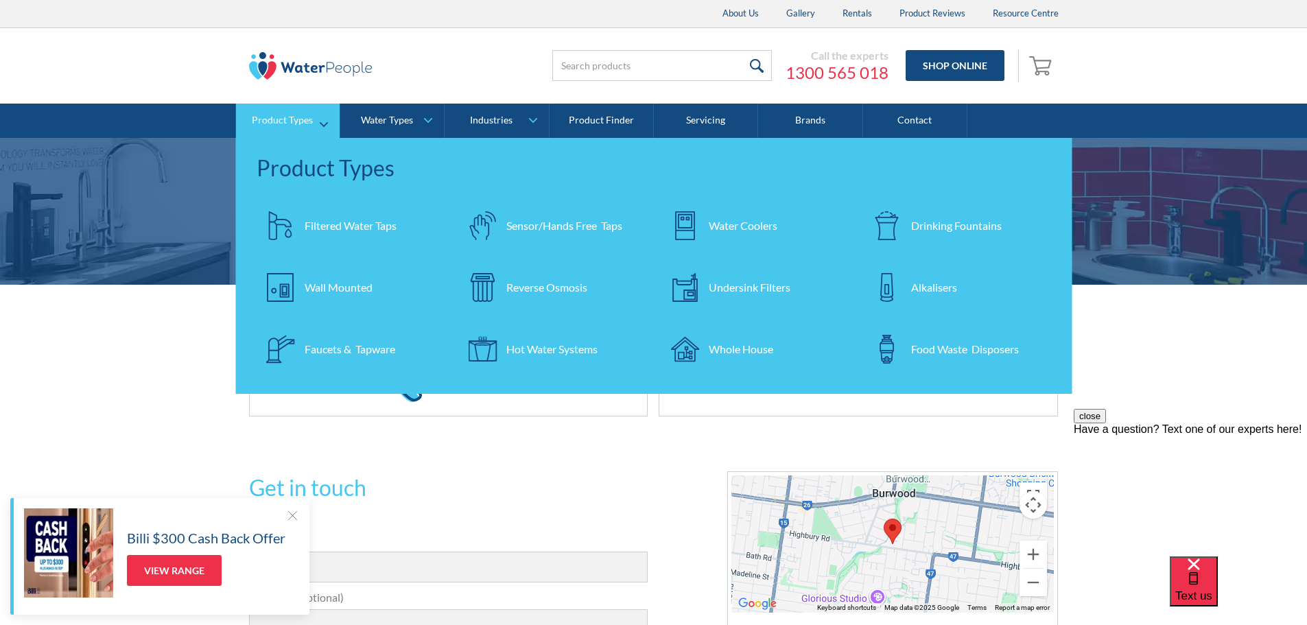 The height and width of the screenshot is (625, 1307). Describe the element at coordinates (837, 56) in the screenshot. I see `div: Call the experts` at that location.